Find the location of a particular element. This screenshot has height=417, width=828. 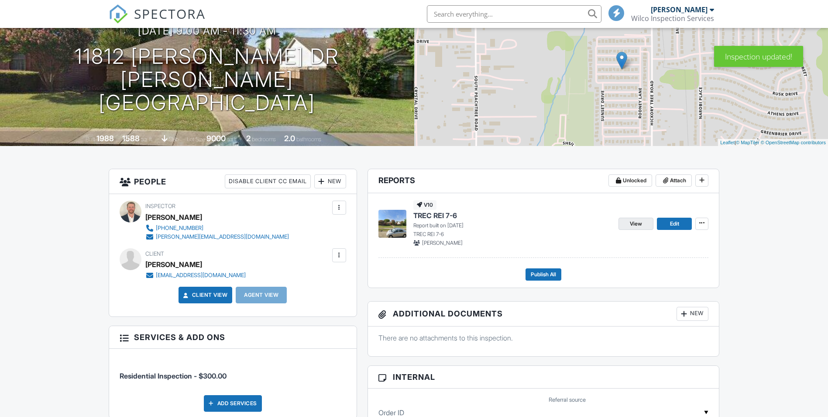

h3: Additional Documents is located at coordinates (544, 314).